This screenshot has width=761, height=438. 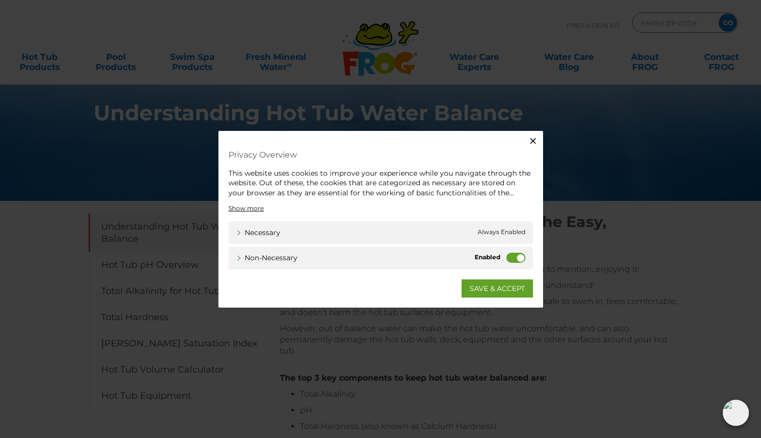 What do you see at coordinates (258, 233) in the screenshot?
I see `a: Necessary` at bounding box center [258, 233].